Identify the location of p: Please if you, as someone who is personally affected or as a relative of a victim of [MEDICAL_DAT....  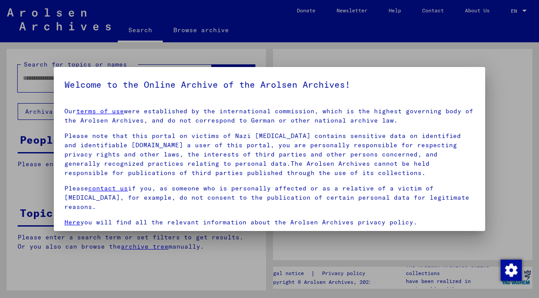
(270, 198).